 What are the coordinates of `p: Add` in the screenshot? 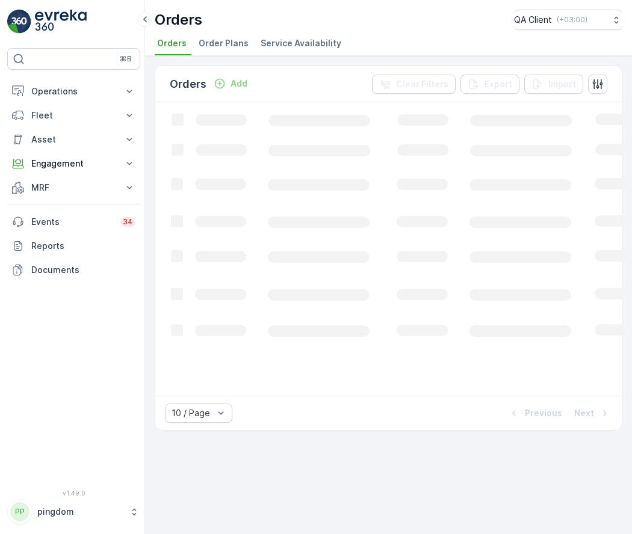 It's located at (239, 84).